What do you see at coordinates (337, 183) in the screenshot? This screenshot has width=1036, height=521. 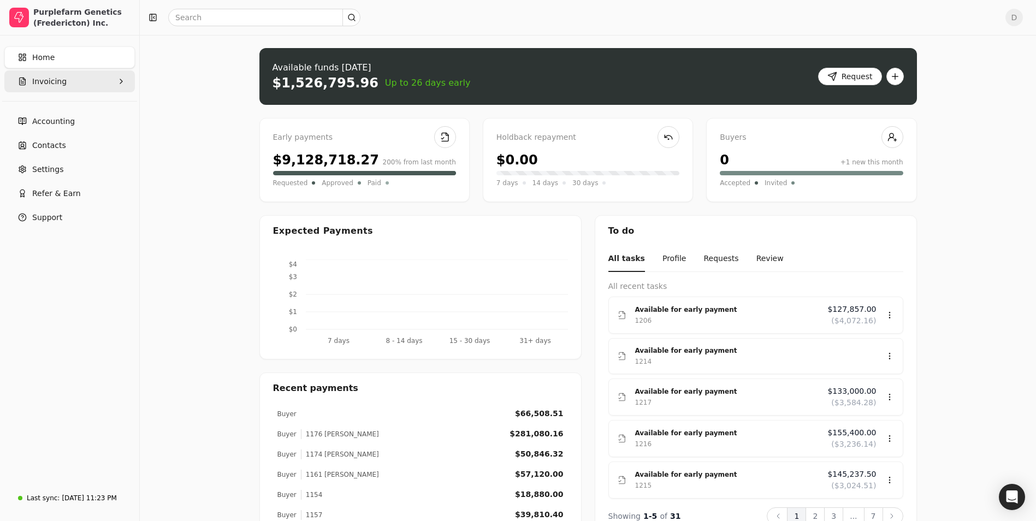 I see `span: Approved` at bounding box center [337, 183].